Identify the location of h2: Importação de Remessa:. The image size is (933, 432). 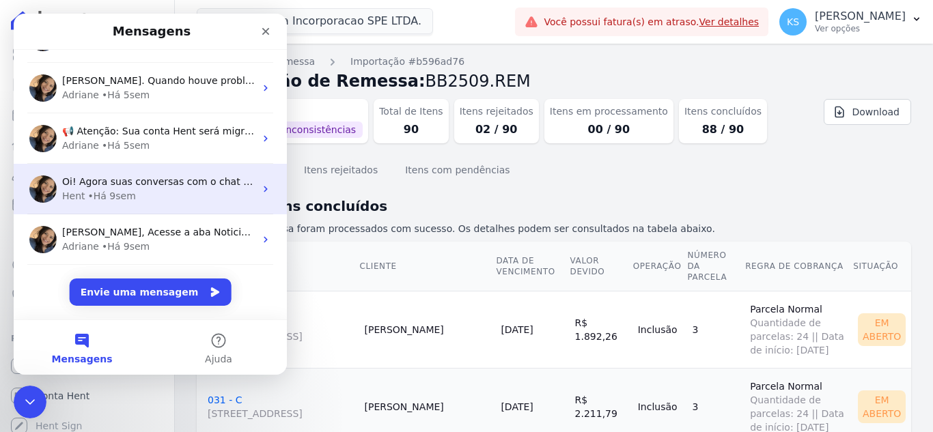
(554, 81).